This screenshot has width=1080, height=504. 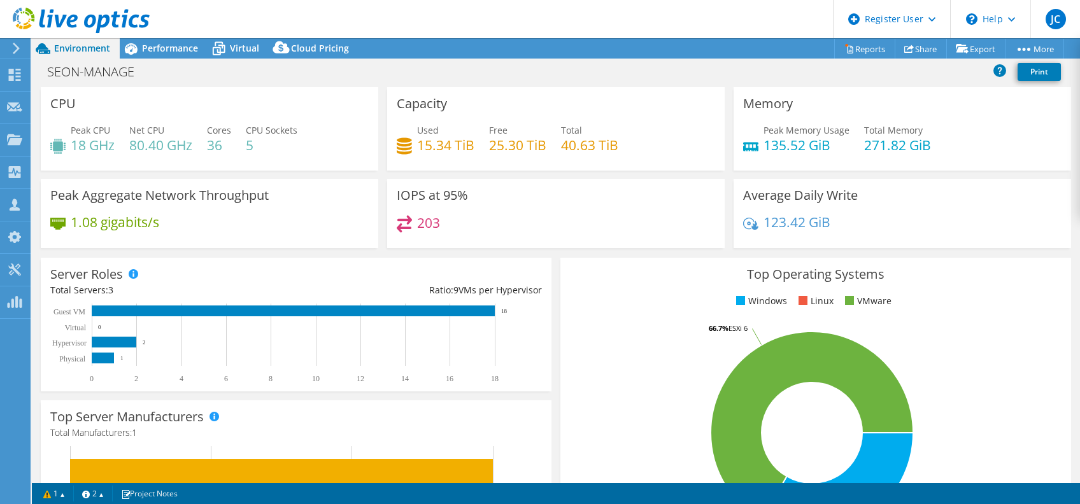 What do you see at coordinates (320, 48) in the screenshot?
I see `span: Cloud Pricing` at bounding box center [320, 48].